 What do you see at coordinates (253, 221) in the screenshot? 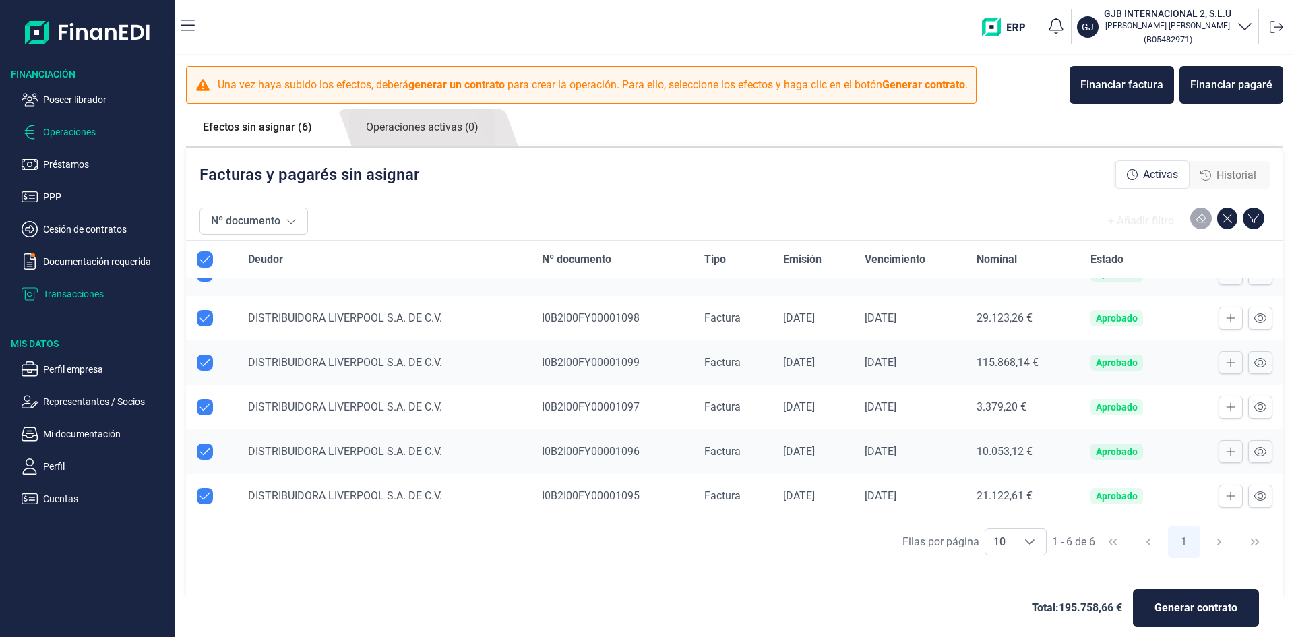
I see `button: Nº documento` at bounding box center [253, 221].